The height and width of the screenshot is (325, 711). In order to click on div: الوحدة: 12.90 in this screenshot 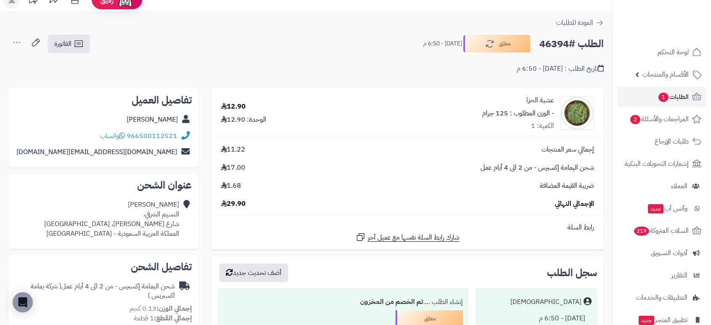, I will do `click(244, 120)`.